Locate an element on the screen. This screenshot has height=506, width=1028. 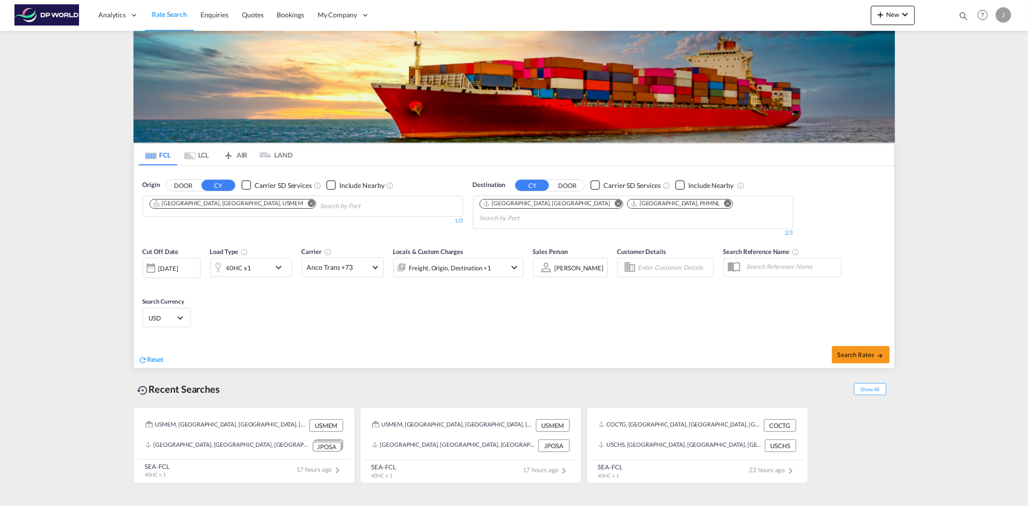
md-icon: icon-plus 400-fg is located at coordinates (880, 14).